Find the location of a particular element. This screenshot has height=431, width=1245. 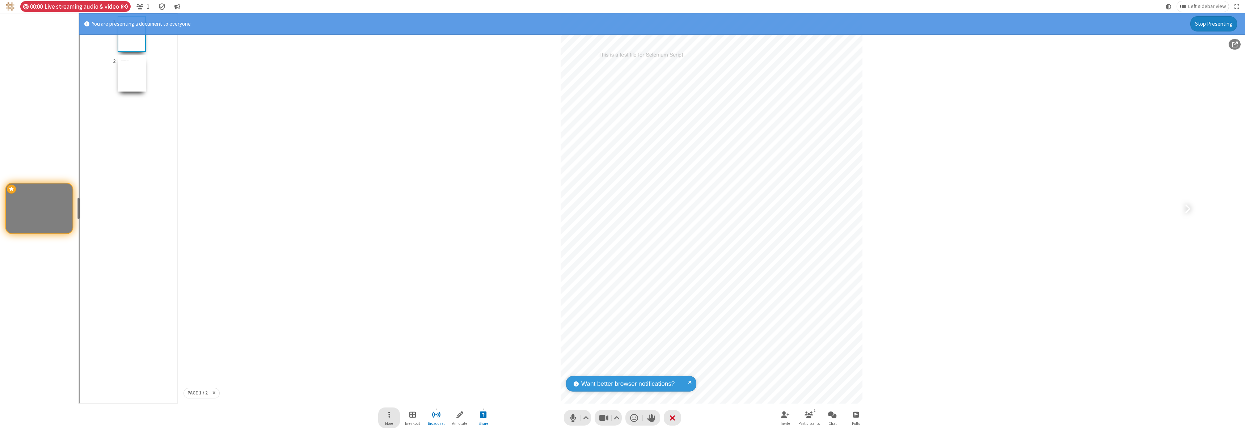

button: Open menu is located at coordinates (389, 418).